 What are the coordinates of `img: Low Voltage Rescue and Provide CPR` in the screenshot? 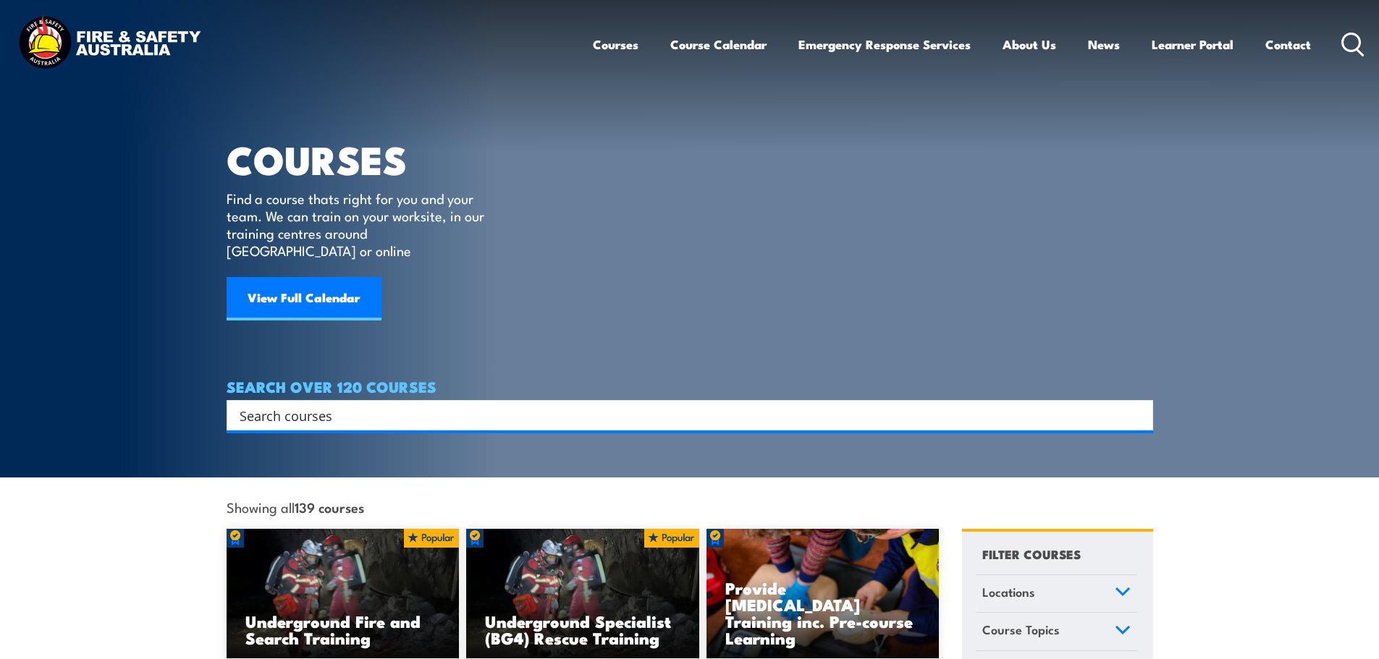 It's located at (823, 594).